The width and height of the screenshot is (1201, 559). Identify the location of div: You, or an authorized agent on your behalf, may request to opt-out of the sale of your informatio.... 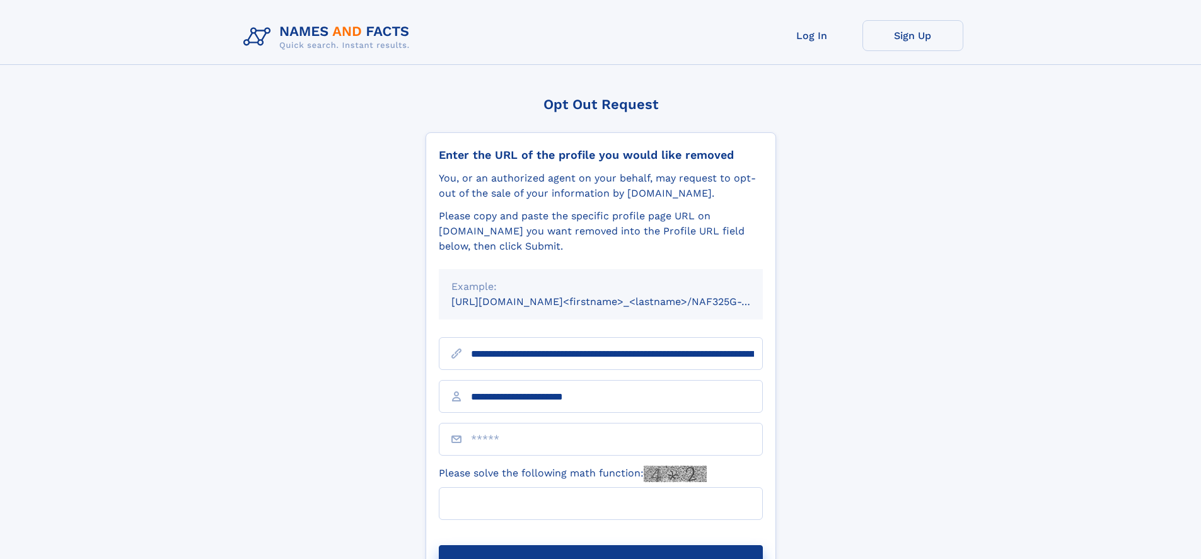
(601, 186).